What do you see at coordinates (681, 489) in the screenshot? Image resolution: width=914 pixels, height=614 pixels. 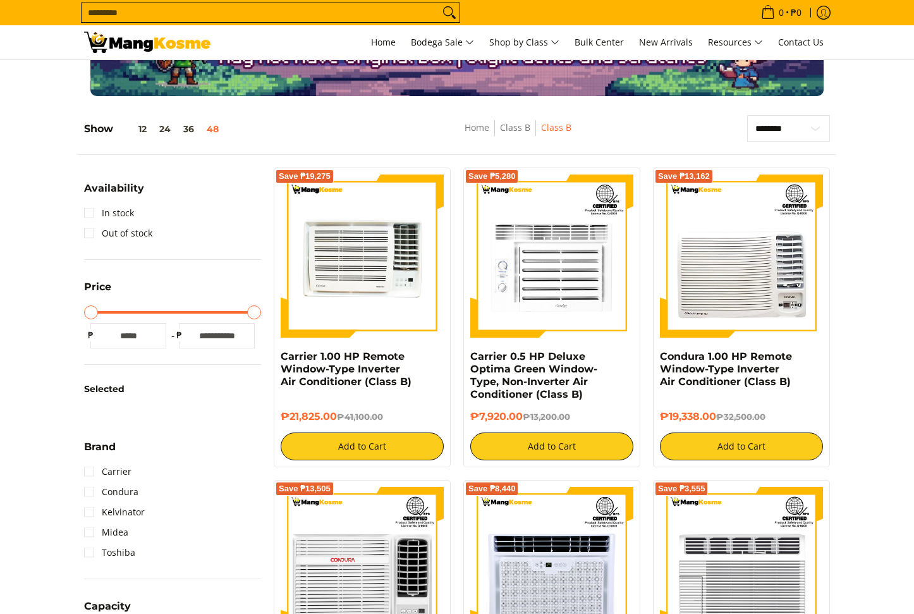 I see `span: Save ₱3,555` at bounding box center [681, 489].